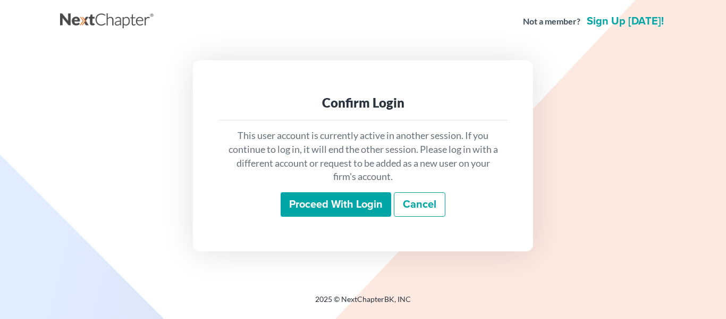 This screenshot has width=726, height=319. What do you see at coordinates (363, 103) in the screenshot?
I see `div: Confirm Login` at bounding box center [363, 103].